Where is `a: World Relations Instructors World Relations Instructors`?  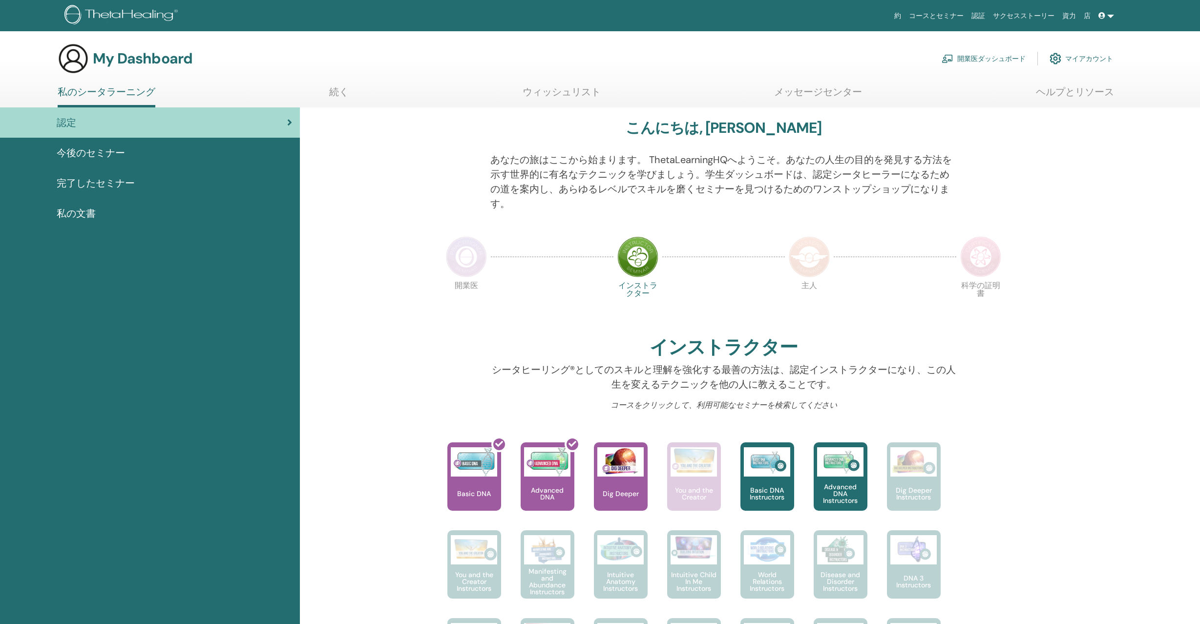 a: World Relations Instructors World Relations Instructors is located at coordinates (767, 574).